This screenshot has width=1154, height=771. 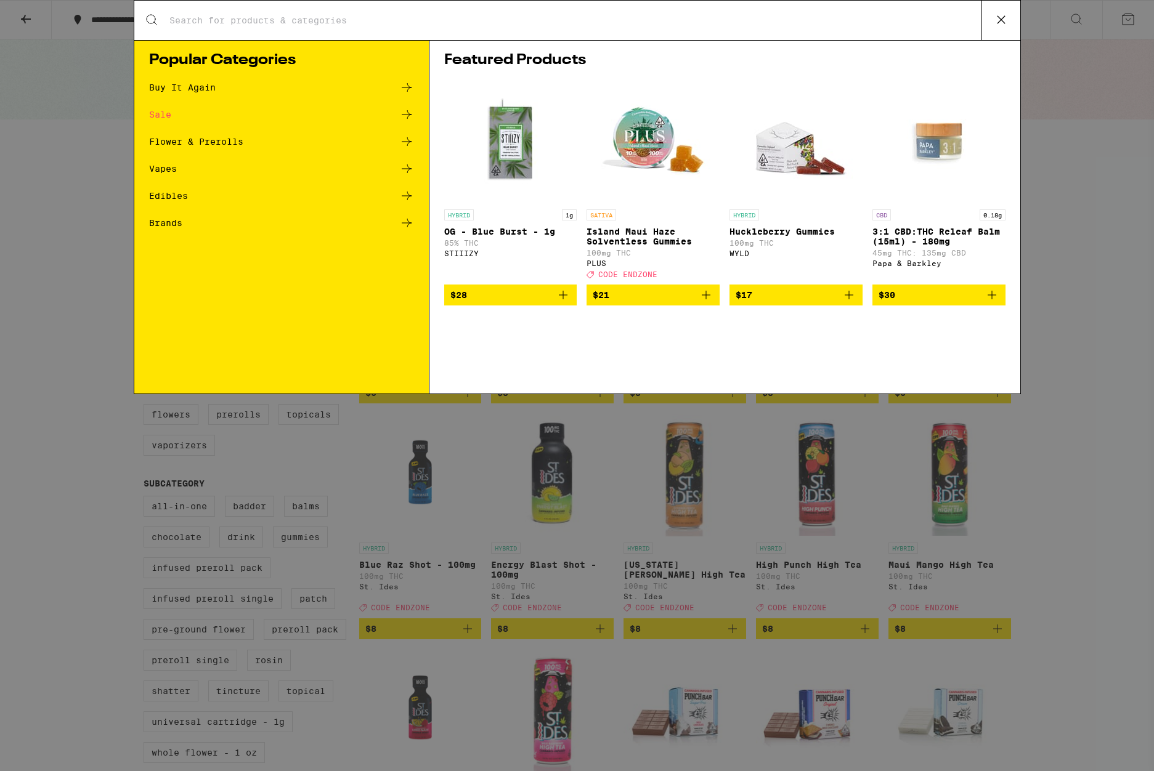 What do you see at coordinates (511, 232) in the screenshot?
I see `p: OG - Blue Burst - 1g` at bounding box center [511, 232].